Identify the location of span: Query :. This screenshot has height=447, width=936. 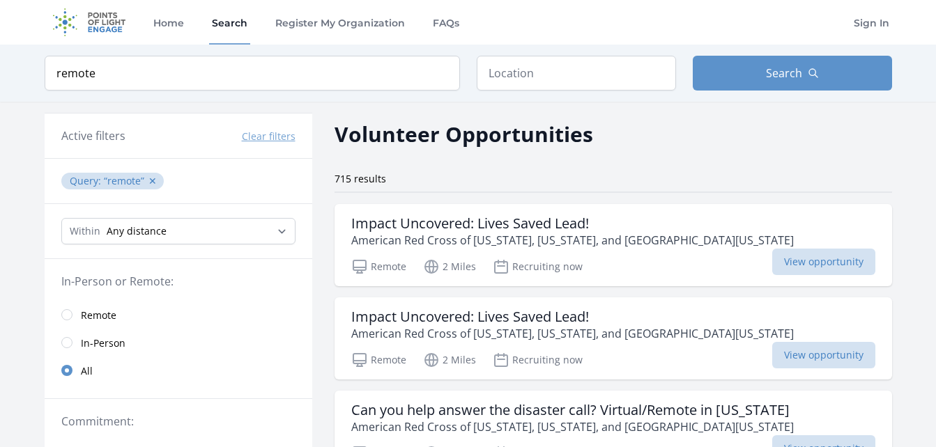
(86, 180).